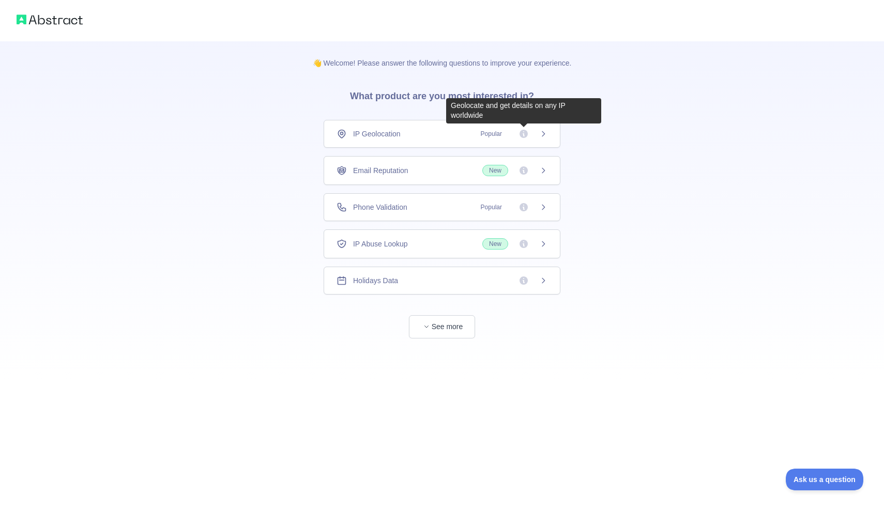  Describe the element at coordinates (380, 171) in the screenshot. I see `span: Email Reputation` at that location.